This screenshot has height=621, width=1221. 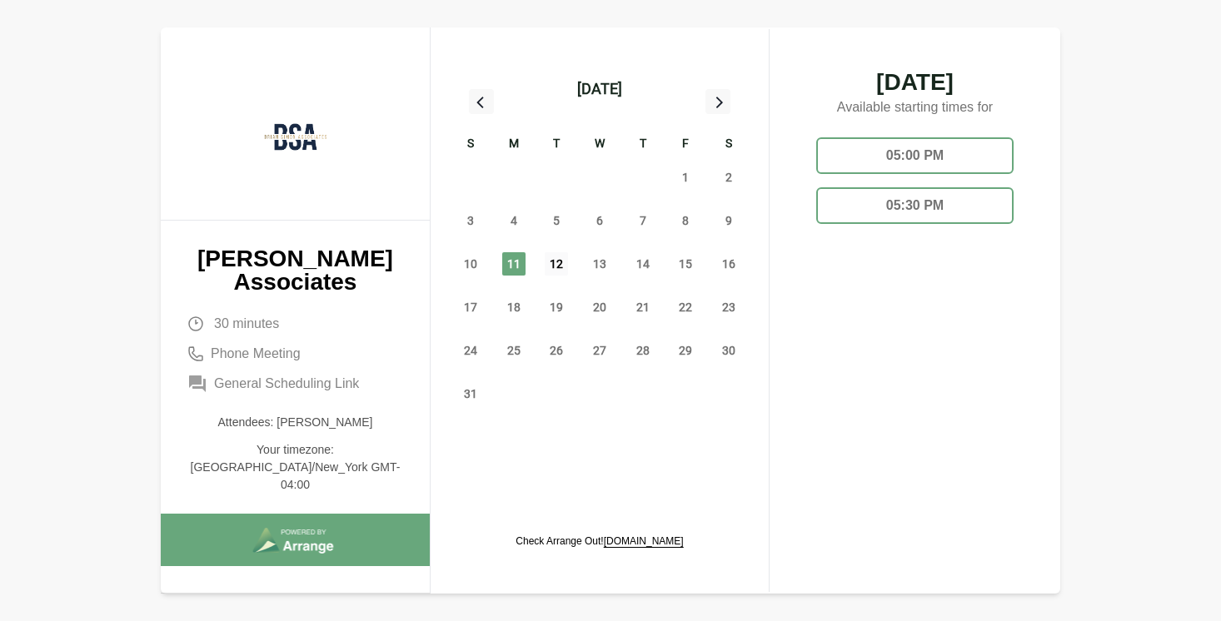 I want to click on div: 05:30 PM, so click(x=915, y=206).